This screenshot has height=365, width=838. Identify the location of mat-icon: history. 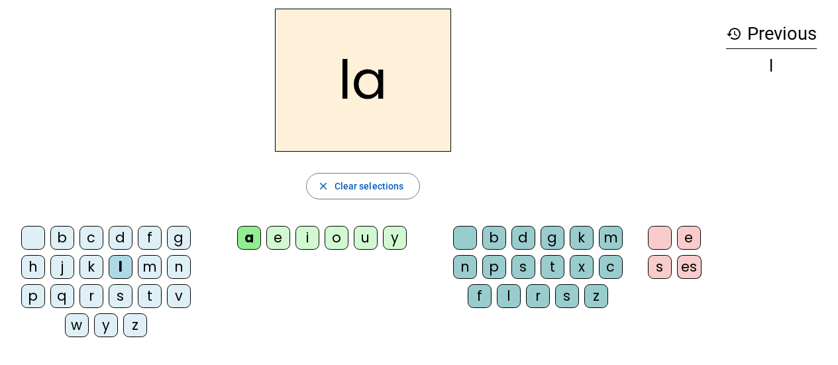
(734, 34).